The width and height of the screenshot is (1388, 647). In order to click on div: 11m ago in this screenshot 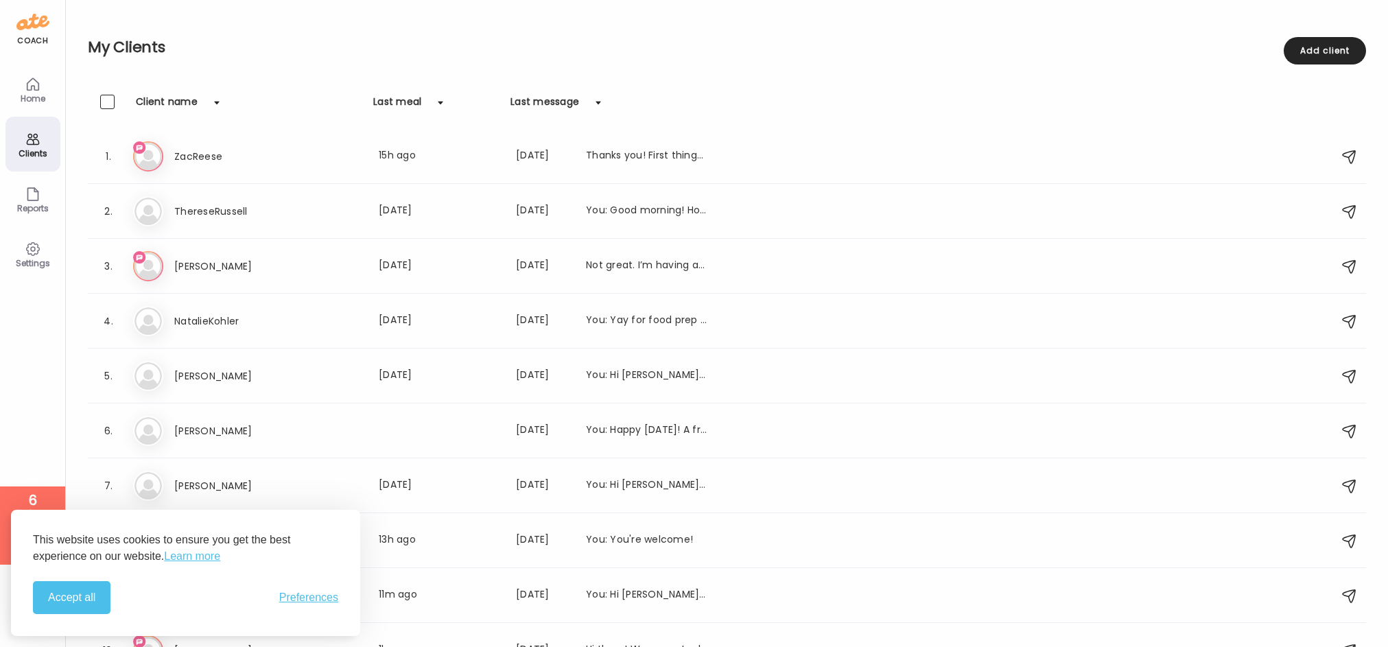, I will do `click(439, 596)`.